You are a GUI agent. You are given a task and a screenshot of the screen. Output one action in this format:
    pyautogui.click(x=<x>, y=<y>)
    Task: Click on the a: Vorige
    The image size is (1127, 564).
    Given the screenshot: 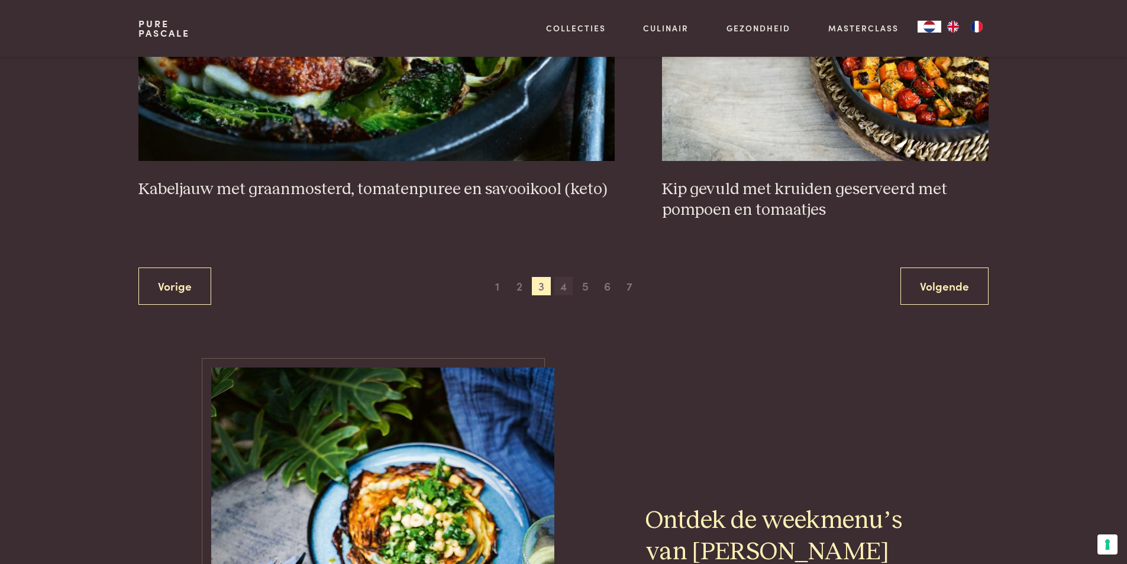 What is the action you would take?
    pyautogui.click(x=175, y=286)
    